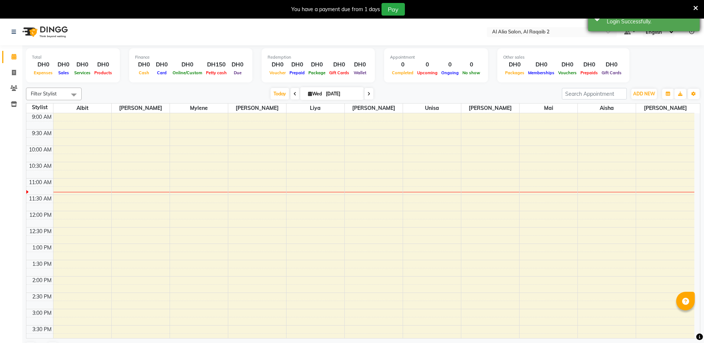  What do you see at coordinates (297, 73) in the screenshot?
I see `span: Prepaid` at bounding box center [297, 73].